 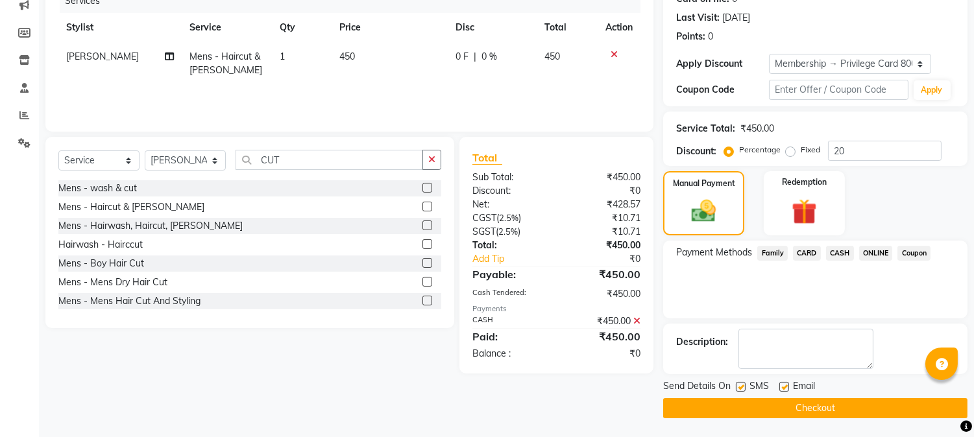 What do you see at coordinates (517, 259) in the screenshot?
I see `a: Add Tip` at bounding box center [517, 259].